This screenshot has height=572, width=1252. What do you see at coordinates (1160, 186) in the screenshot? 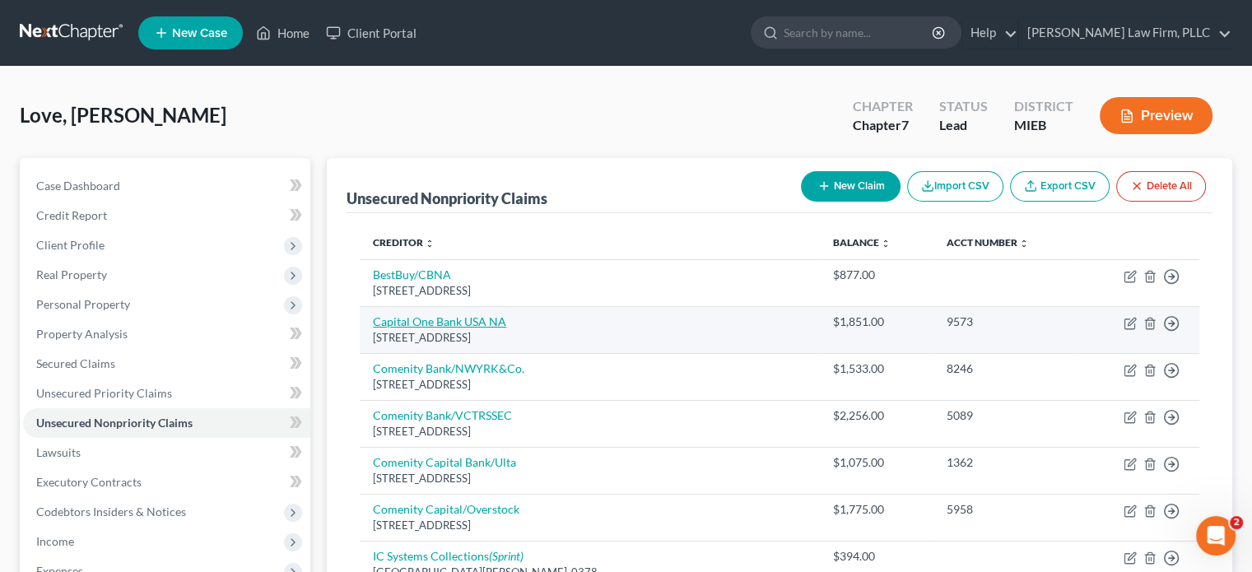
I see `button: Delete All` at bounding box center [1160, 186].